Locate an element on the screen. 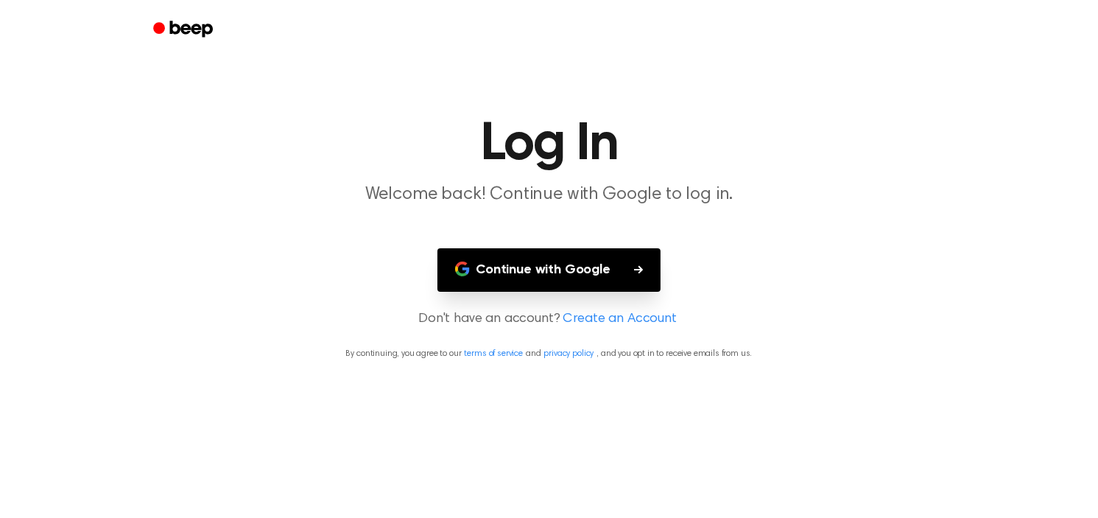  p: By continuing, you agree to our and , and you opt in to receive emails from us. is located at coordinates (549, 353).